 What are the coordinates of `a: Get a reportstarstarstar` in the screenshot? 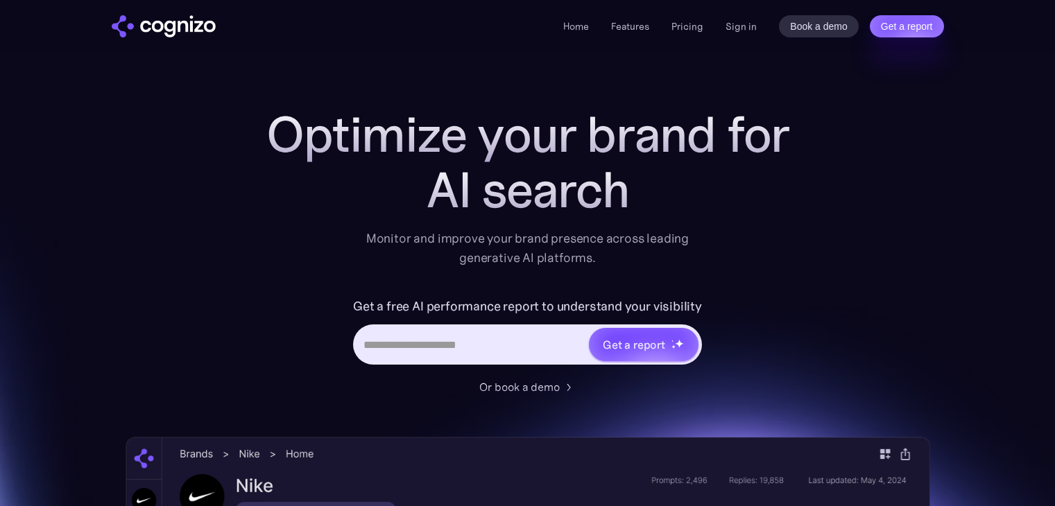 It's located at (644, 345).